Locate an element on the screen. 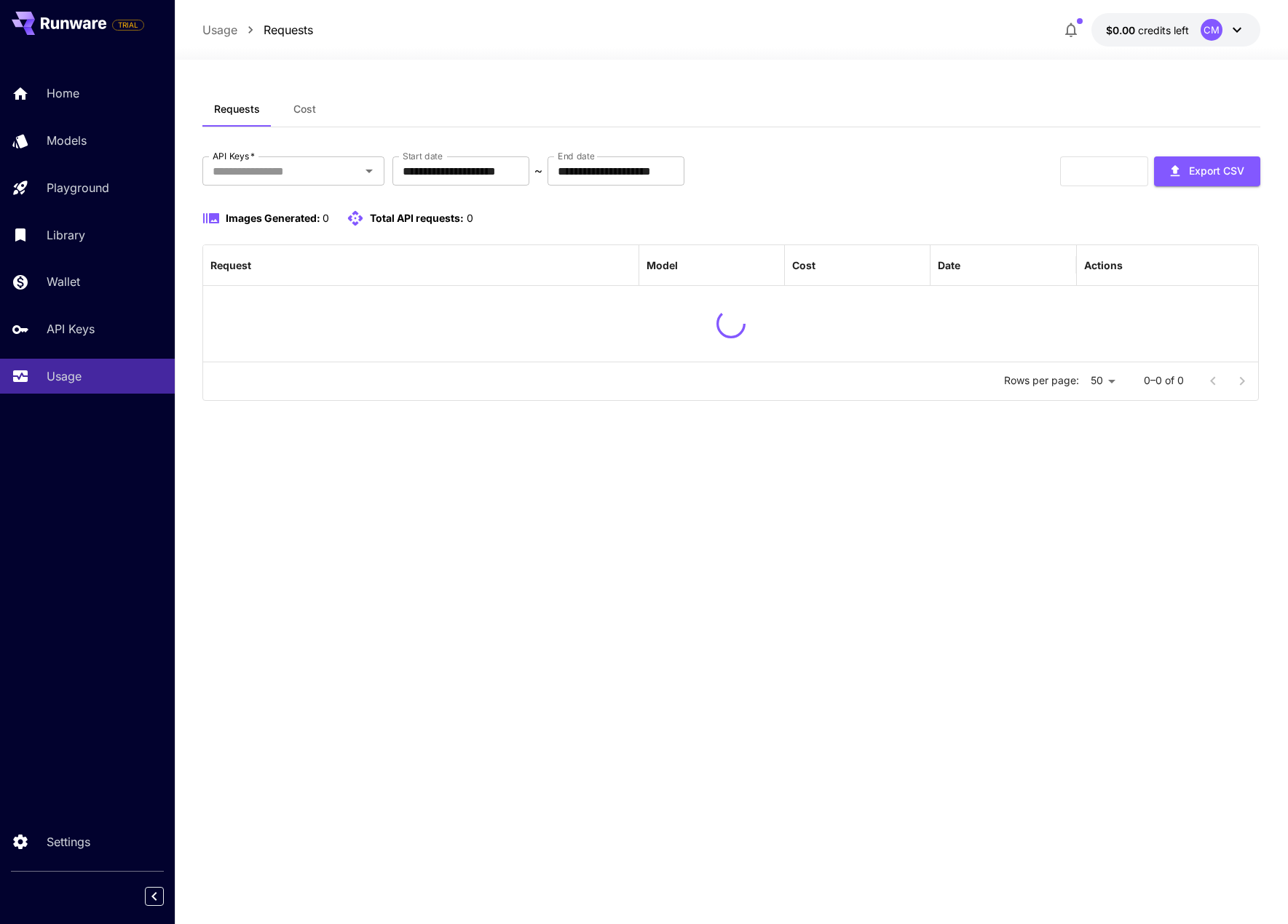 This screenshot has width=1288, height=924. span: Images Generated: is located at coordinates (273, 217).